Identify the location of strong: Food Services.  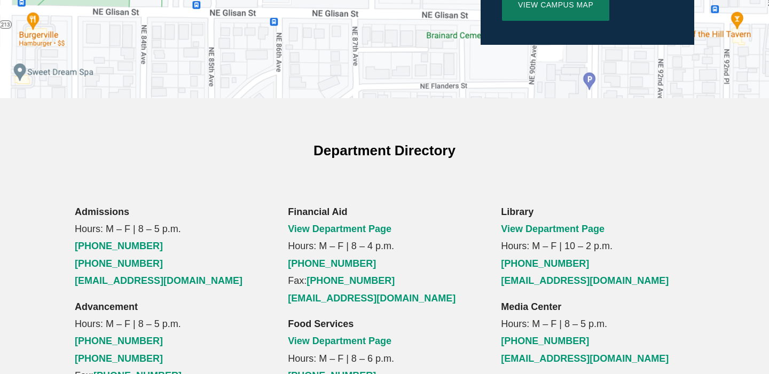
(320, 324).